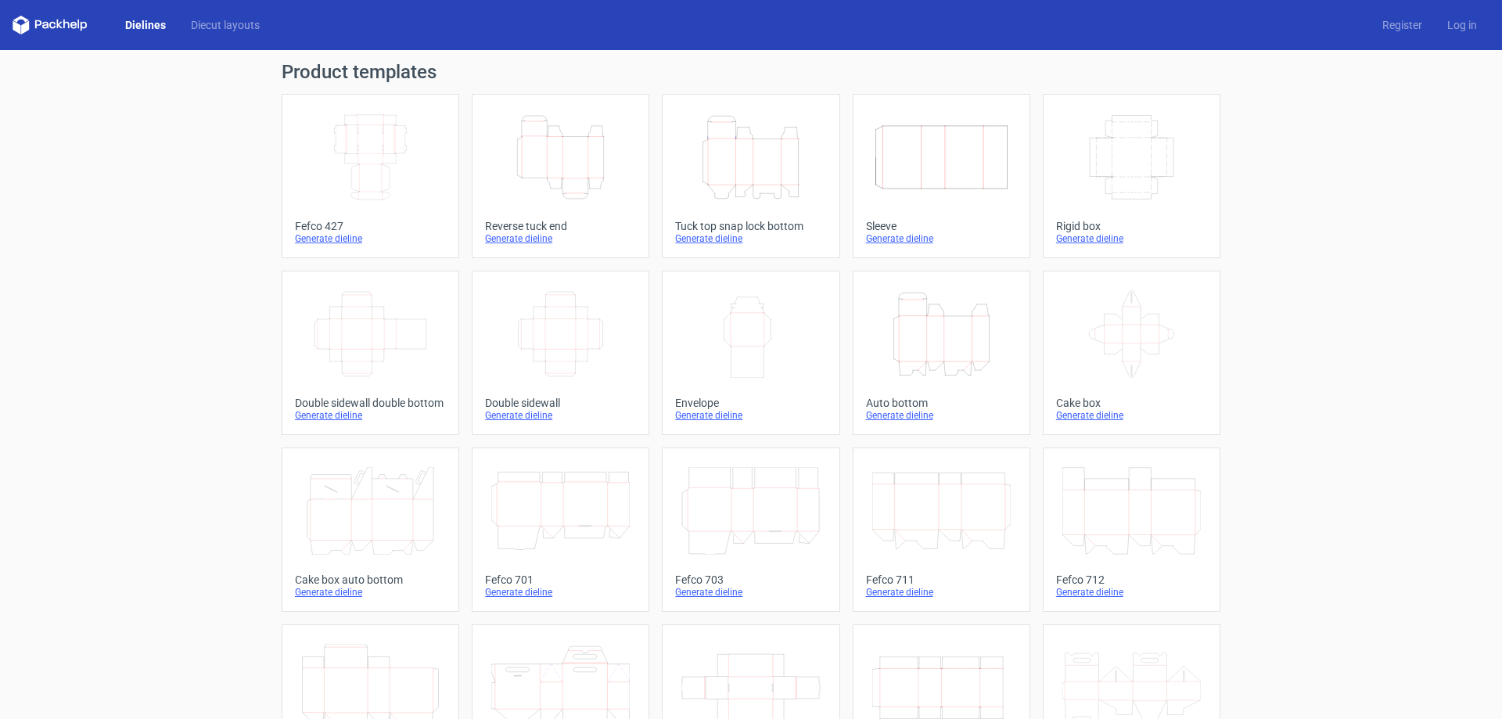 The height and width of the screenshot is (719, 1502). I want to click on div: Double sidewall double bottom, so click(370, 403).